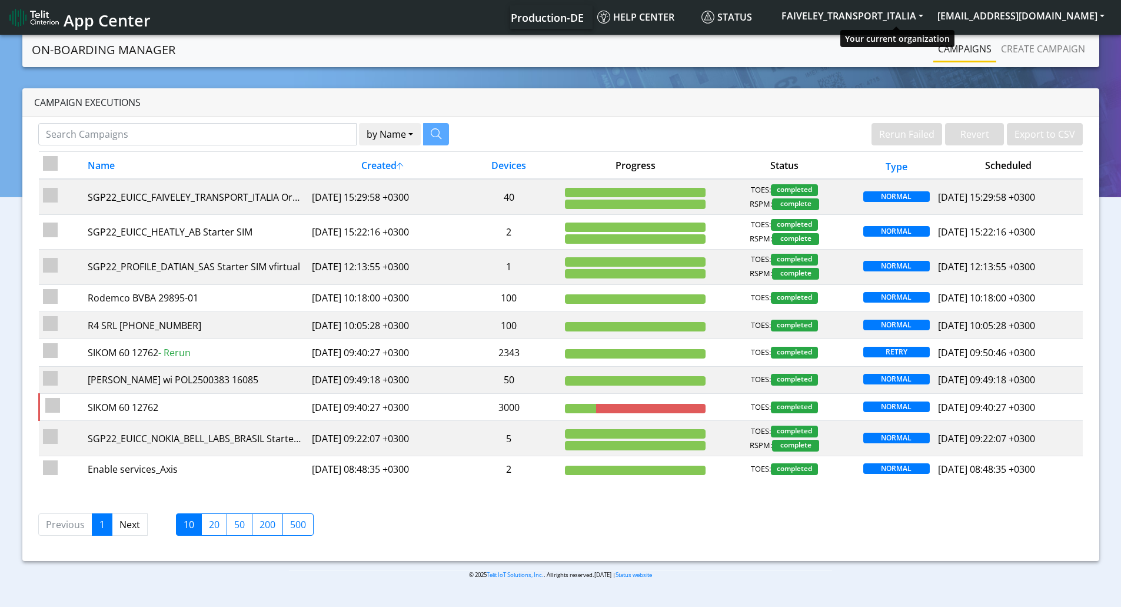  What do you see at coordinates (104, 50) in the screenshot?
I see `a: On-Boarding Manager` at bounding box center [104, 50].